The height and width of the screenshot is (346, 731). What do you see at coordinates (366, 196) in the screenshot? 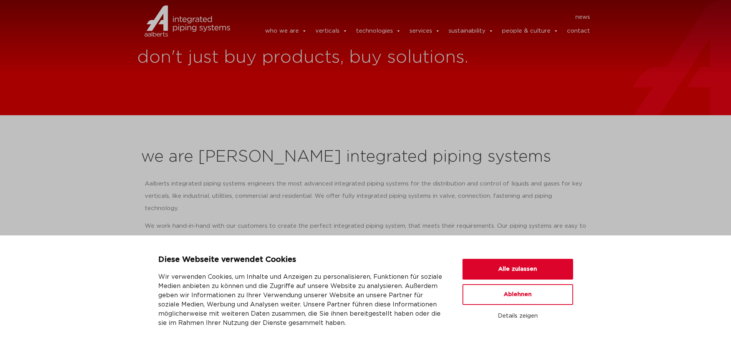
I see `p: Aalberts integrated piping systems engineers the most advanced integrated piping systems for the ...` at bounding box center [366, 196].